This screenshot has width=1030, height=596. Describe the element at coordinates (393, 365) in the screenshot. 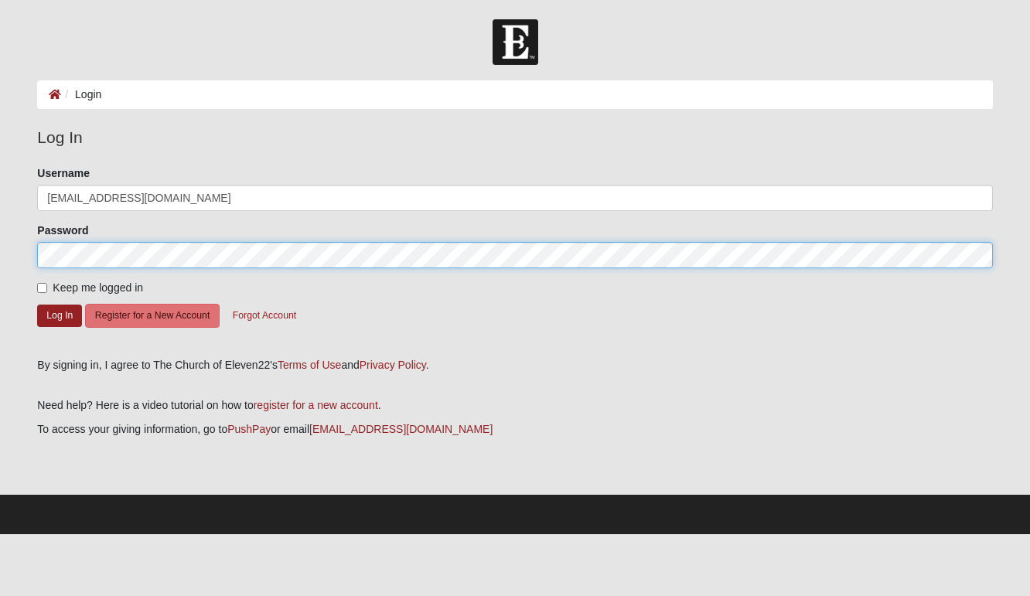

I see `a: Privacy Policy` at that location.